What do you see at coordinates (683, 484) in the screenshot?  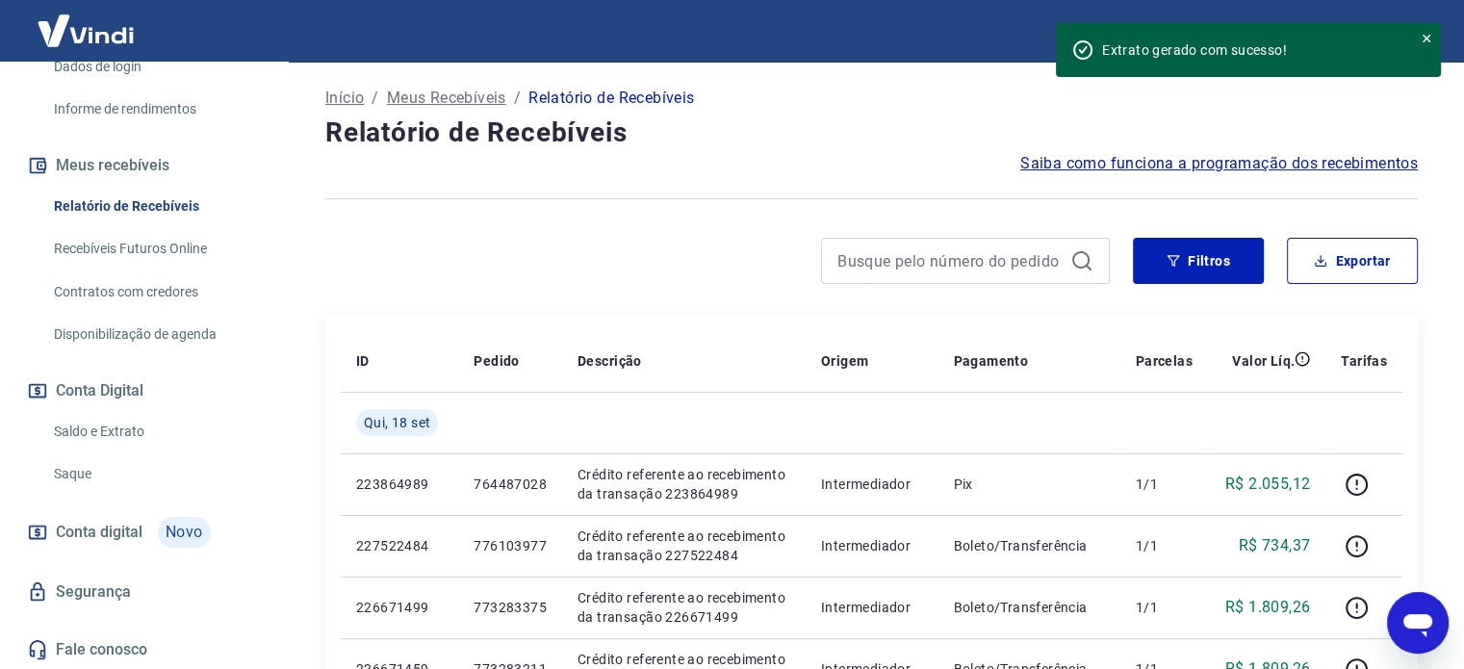 I see `p: Crédito referente ao recebimento da transação 223864989` at bounding box center [683, 484].